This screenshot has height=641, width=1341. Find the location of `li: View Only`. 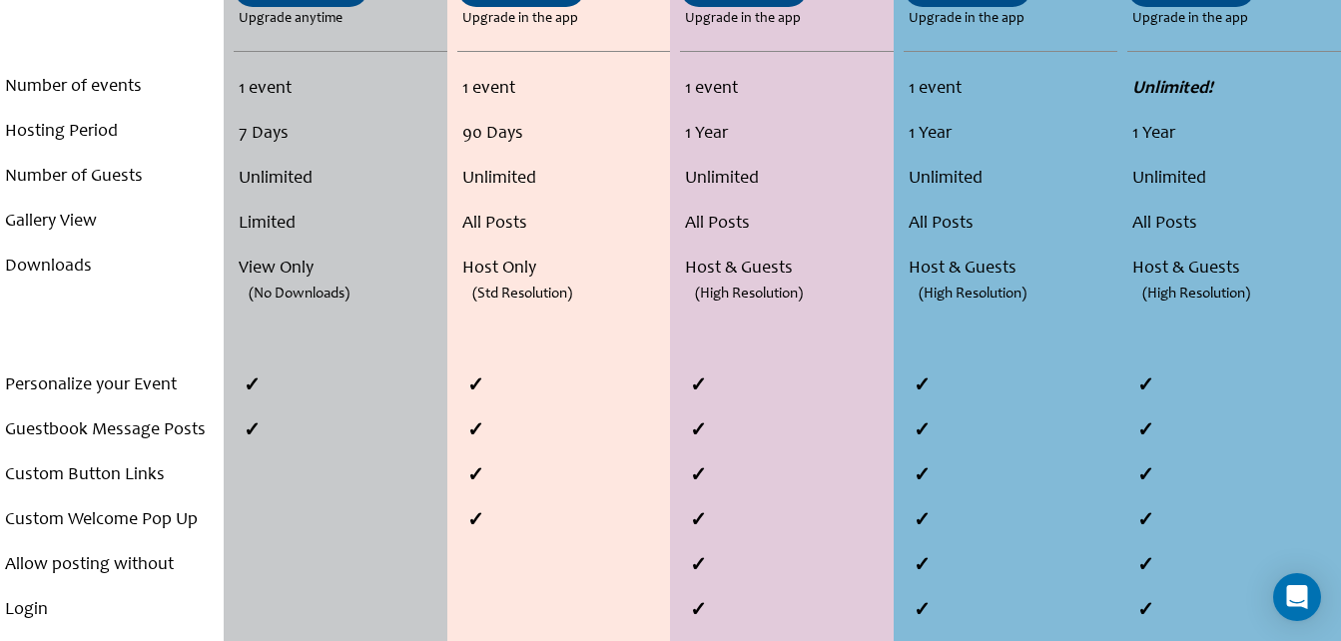

li: View Only is located at coordinates (339, 269).